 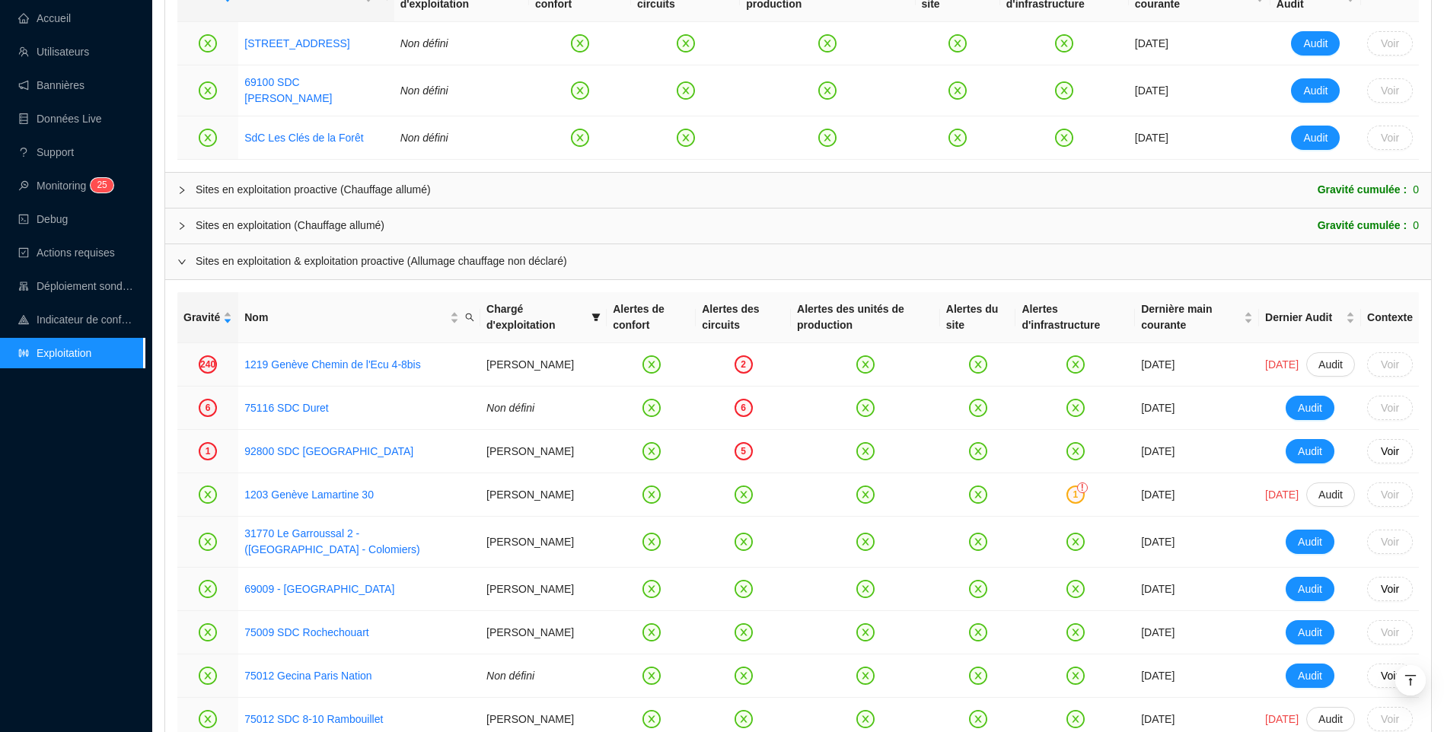 What do you see at coordinates (182, 262) in the screenshot?
I see `span: expanded` at bounding box center [182, 262].